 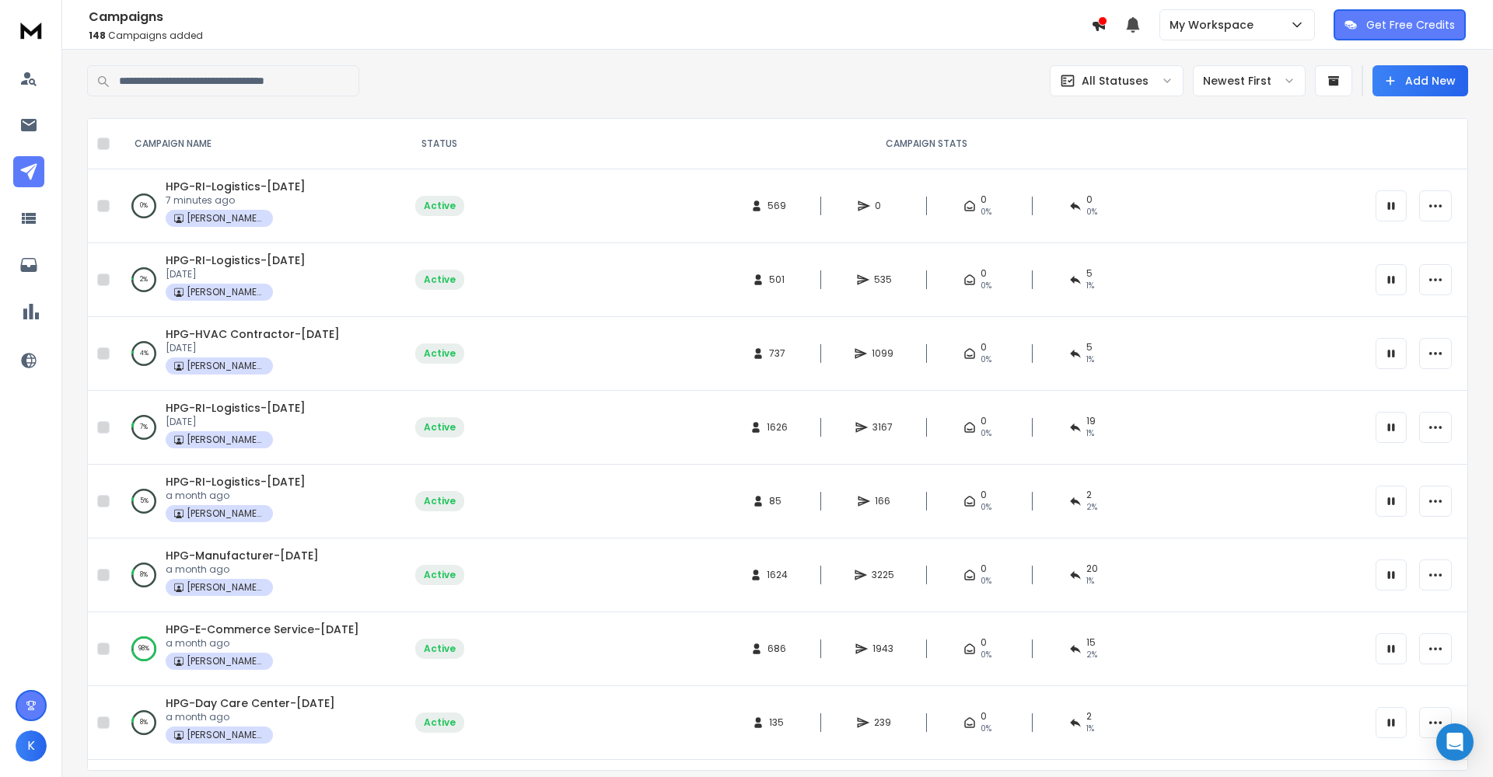 I want to click on th: CAMPAIGN STATS, so click(x=926, y=144).